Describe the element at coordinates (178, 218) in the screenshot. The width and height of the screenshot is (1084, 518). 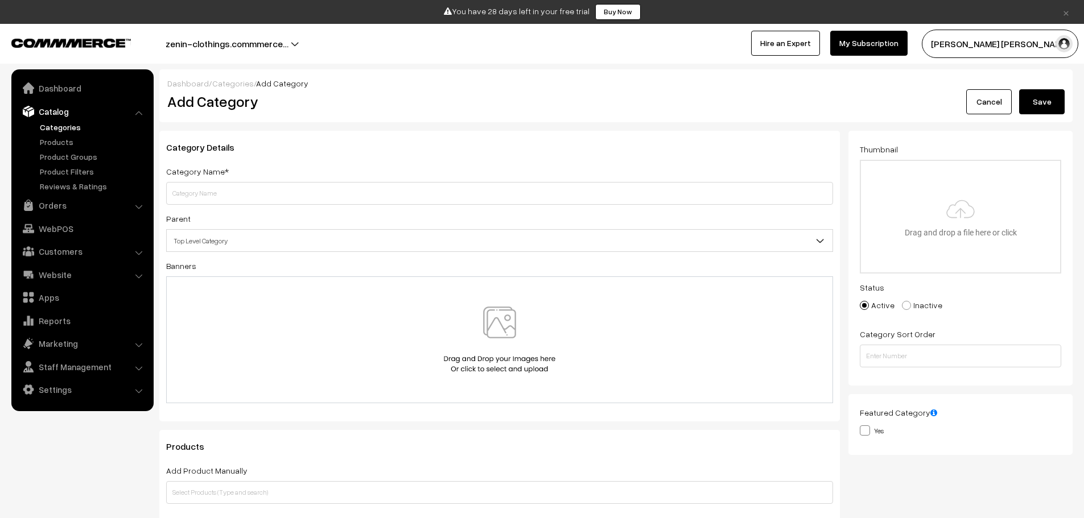
I see `label: Parent` at that location.